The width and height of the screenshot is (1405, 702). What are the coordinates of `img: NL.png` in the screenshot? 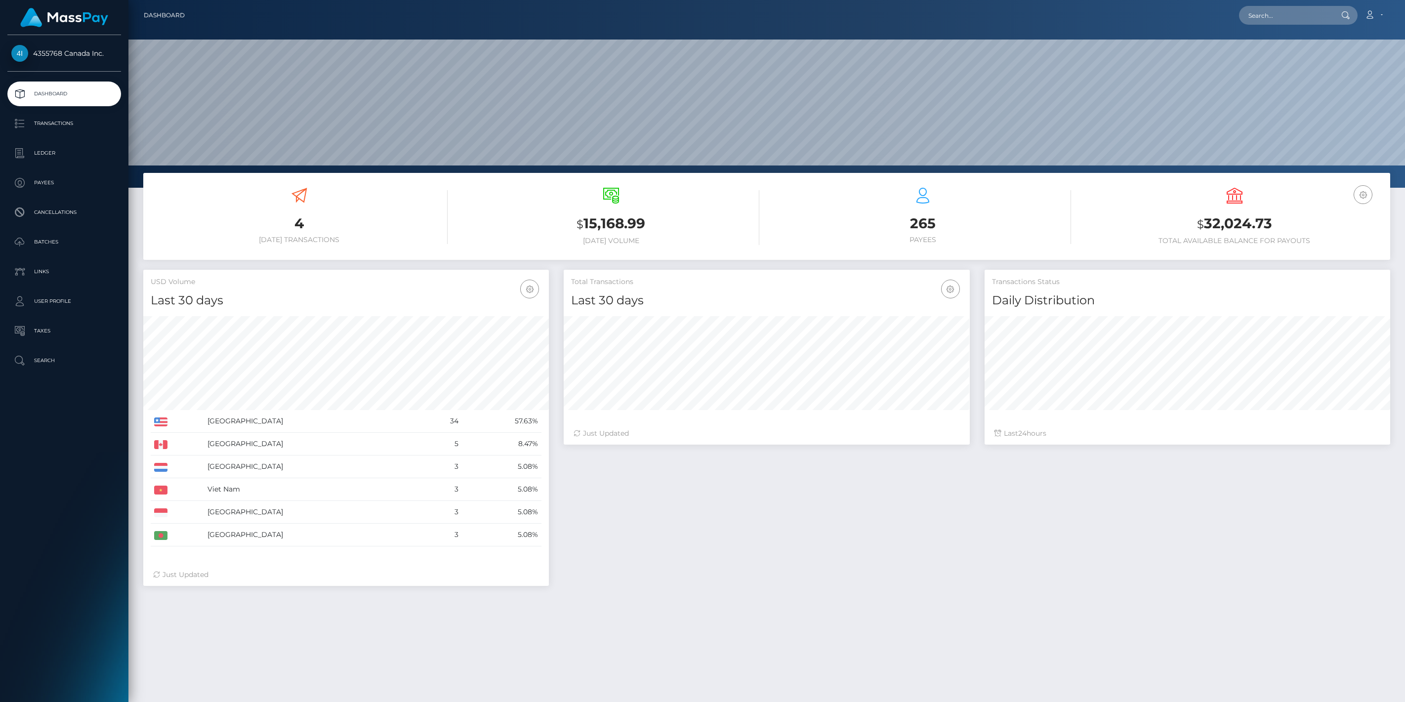 It's located at (161, 467).